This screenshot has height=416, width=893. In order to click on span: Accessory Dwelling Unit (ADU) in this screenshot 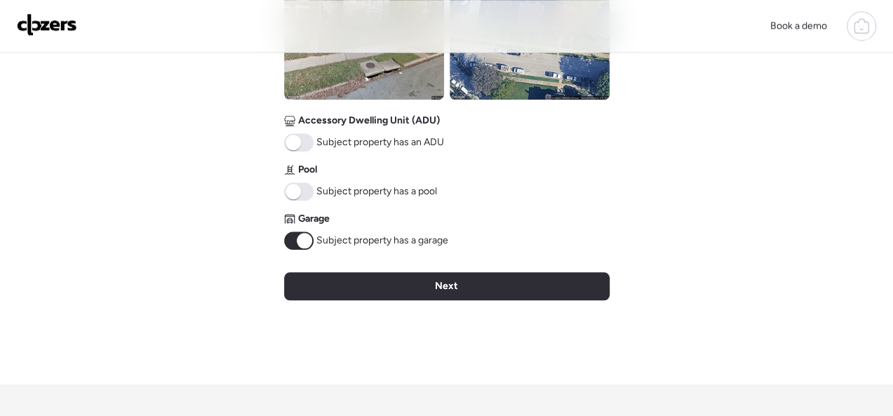, I will do `click(369, 121)`.